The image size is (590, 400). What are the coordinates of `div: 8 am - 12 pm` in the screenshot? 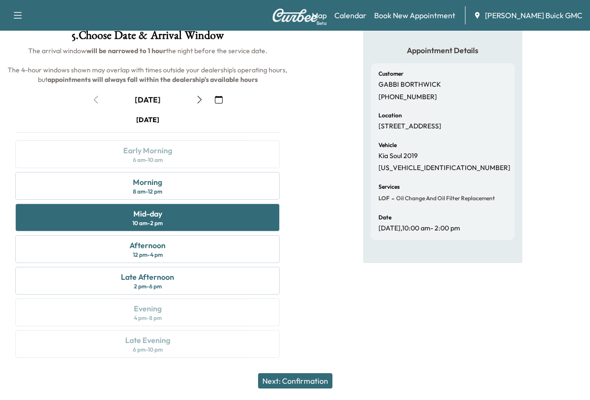 It's located at (147, 192).